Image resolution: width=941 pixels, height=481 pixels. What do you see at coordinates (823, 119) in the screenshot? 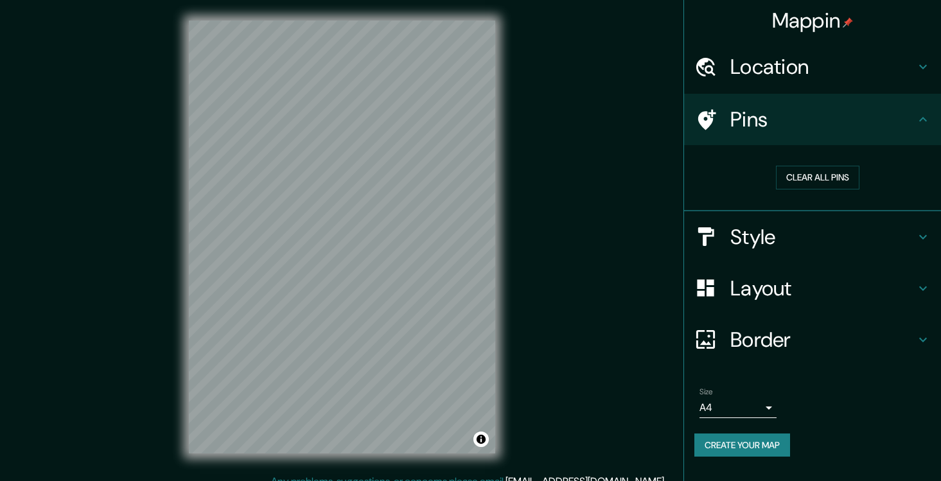
I see `h4: Pins` at bounding box center [823, 119].